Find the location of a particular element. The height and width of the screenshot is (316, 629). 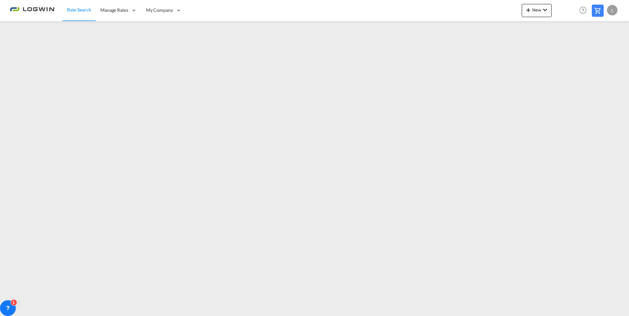

div: Help is located at coordinates (584, 11).